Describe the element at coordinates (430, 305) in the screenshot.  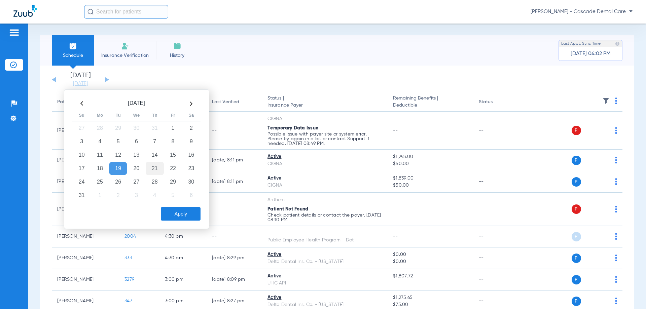
I see `span: $75.00` at that location.